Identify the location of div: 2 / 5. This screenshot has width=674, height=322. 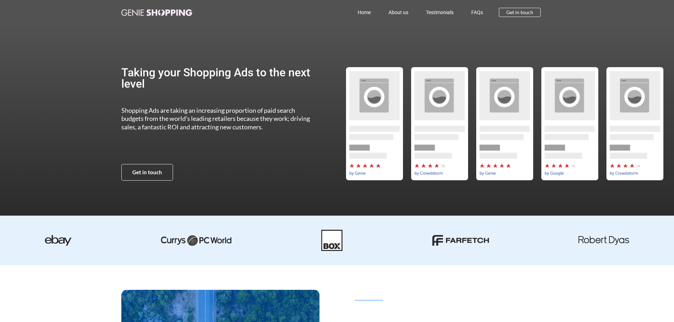
(440, 124).